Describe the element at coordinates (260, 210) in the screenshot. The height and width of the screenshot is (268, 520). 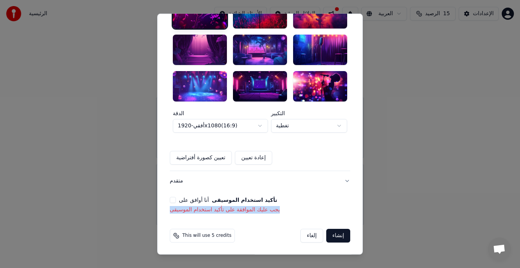
I see `p: يجب عليك الموافقة على تأكيد استخدام الموسيقى` at that location.